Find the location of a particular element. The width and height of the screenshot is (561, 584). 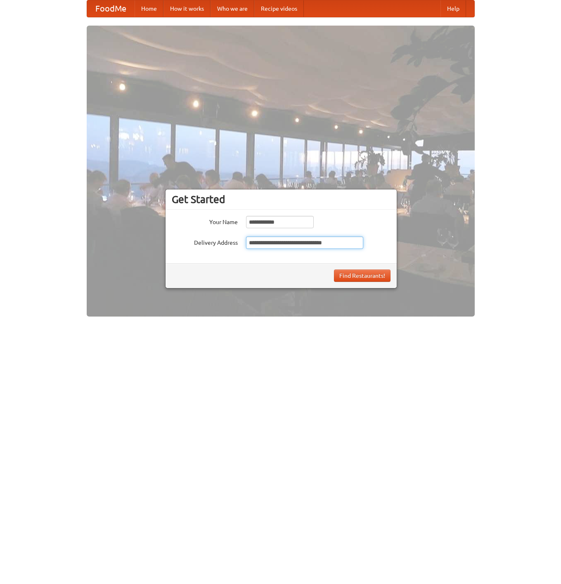

h3: Get Started is located at coordinates (281, 199).